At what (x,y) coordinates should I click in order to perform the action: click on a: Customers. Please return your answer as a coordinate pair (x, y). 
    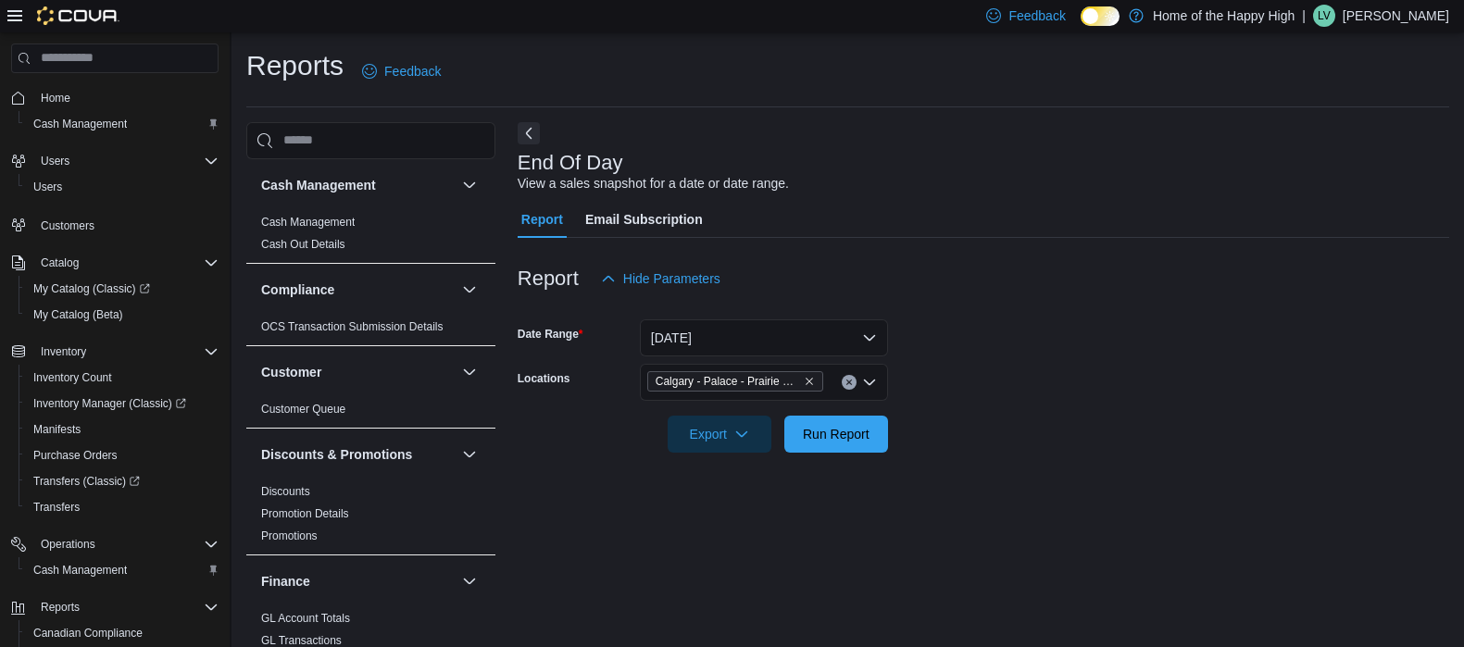
    Looking at the image, I should click on (68, 226).